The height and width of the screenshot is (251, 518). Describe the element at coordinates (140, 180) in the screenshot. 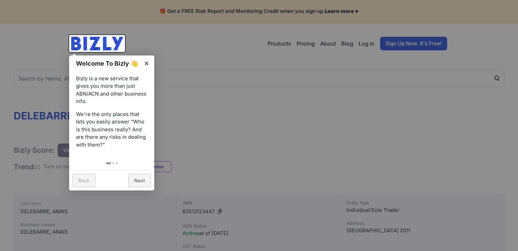

I see `a: Next` at that location.